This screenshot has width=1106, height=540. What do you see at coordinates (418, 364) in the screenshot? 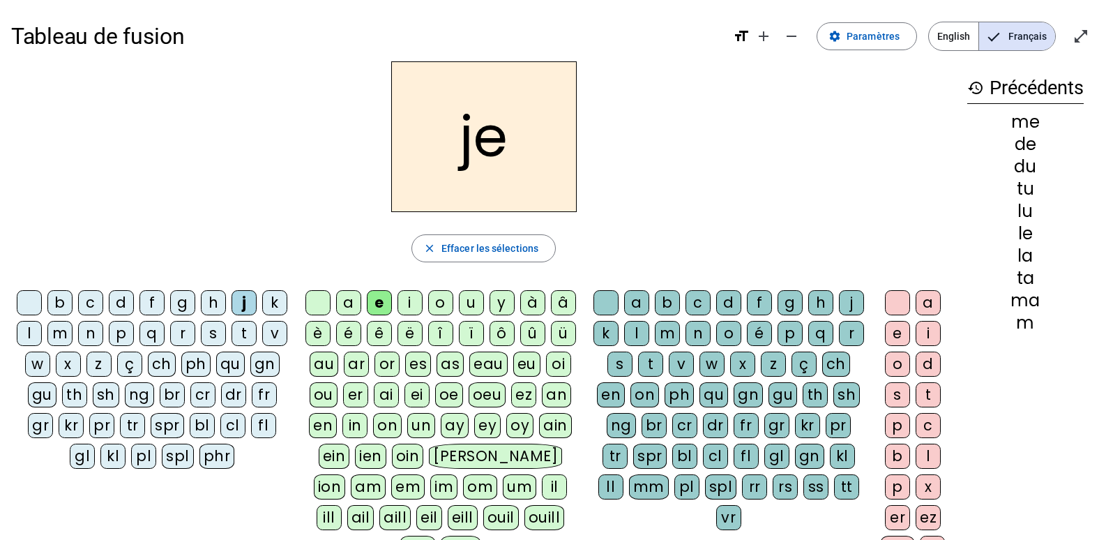
I see `div: es` at bounding box center [418, 364].